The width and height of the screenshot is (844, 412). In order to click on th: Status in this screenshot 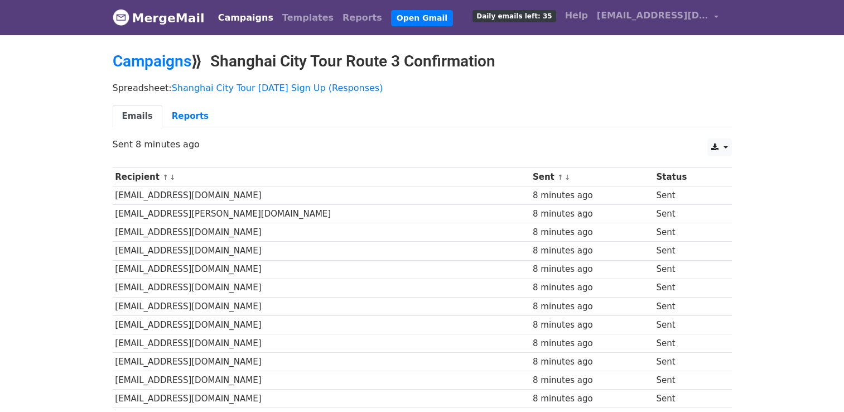, I will do `click(688, 177)`.